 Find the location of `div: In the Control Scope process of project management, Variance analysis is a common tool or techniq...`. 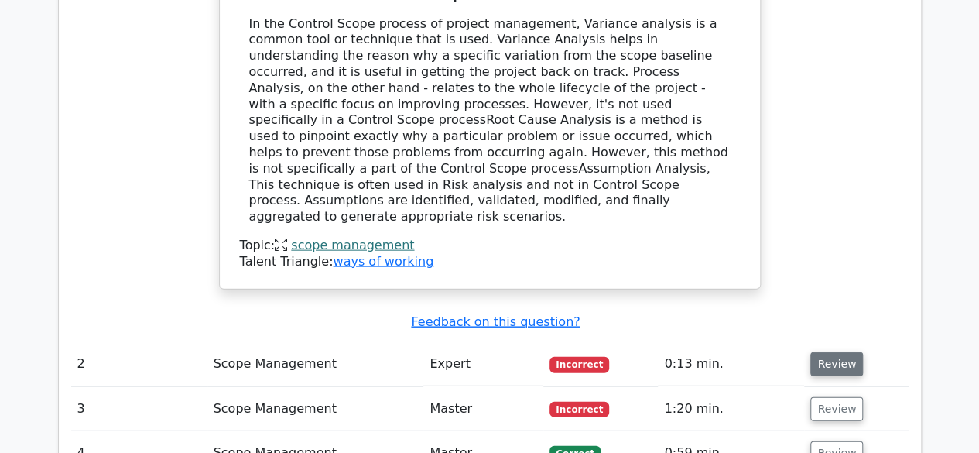

div: In the Control Scope process of project management, Variance analysis is a common tool or techniq... is located at coordinates (490, 121).